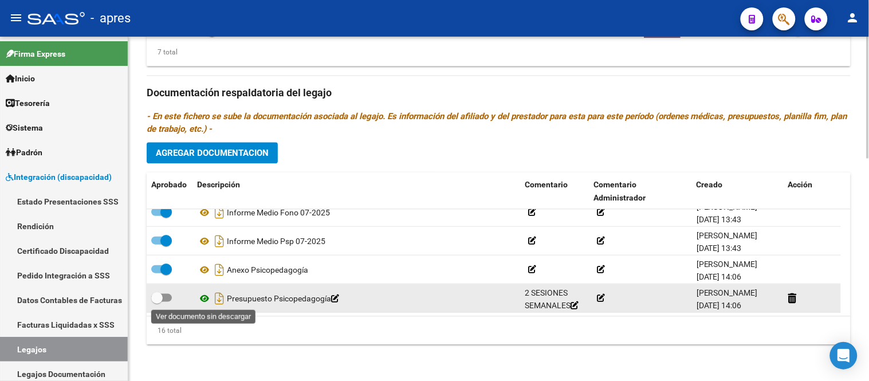 Image resolution: width=869 pixels, height=381 pixels. I want to click on span: Firma Express, so click(35, 54).